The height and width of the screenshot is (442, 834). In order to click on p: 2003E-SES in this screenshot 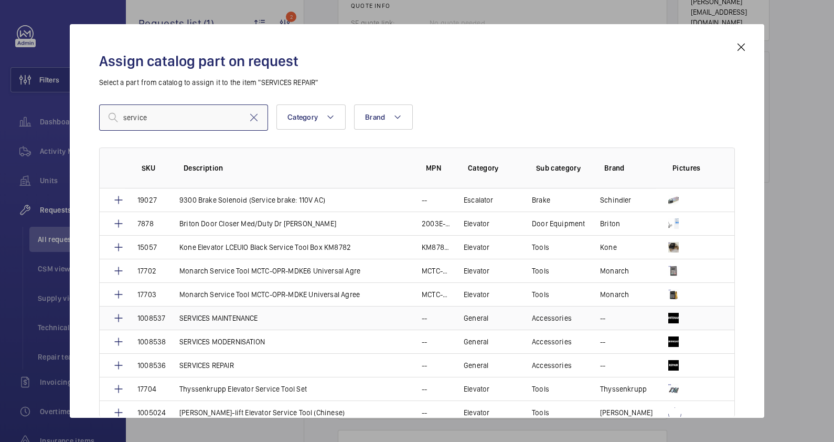, I will do `click(436, 223)`.